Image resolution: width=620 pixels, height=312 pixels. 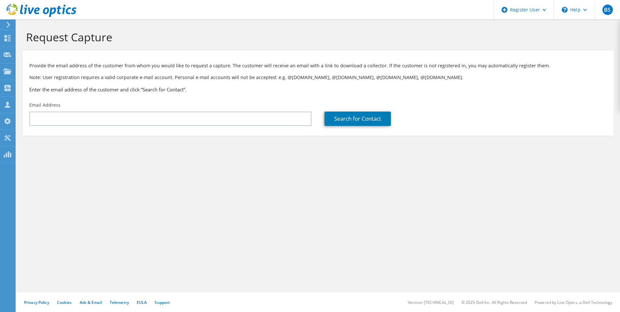 I want to click on li: Powered by Live Optics, a Dell Technology, so click(x=574, y=302).